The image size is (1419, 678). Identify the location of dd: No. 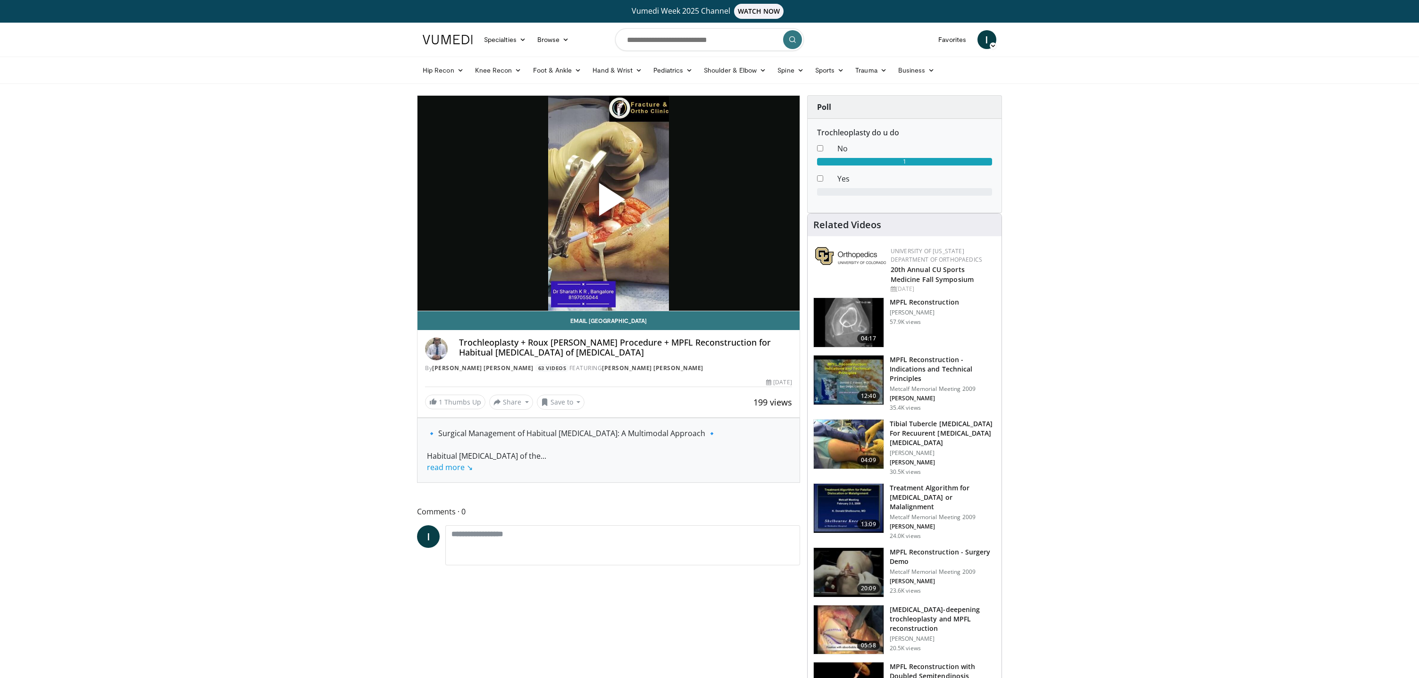
(915, 149).